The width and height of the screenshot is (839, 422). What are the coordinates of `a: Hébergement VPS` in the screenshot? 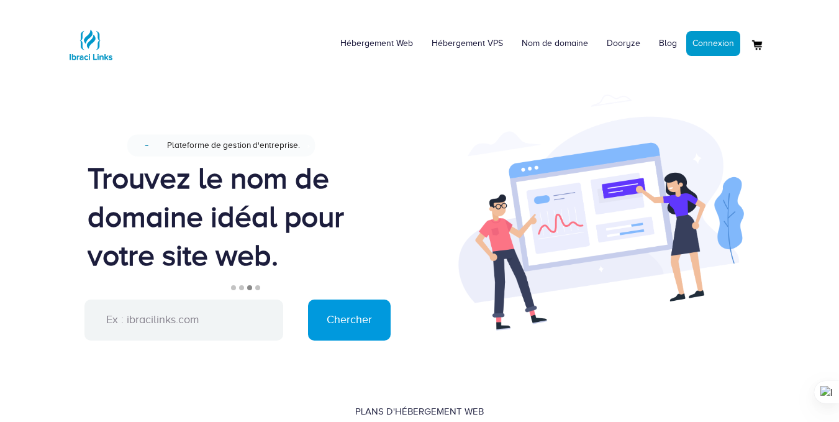 It's located at (467, 43).